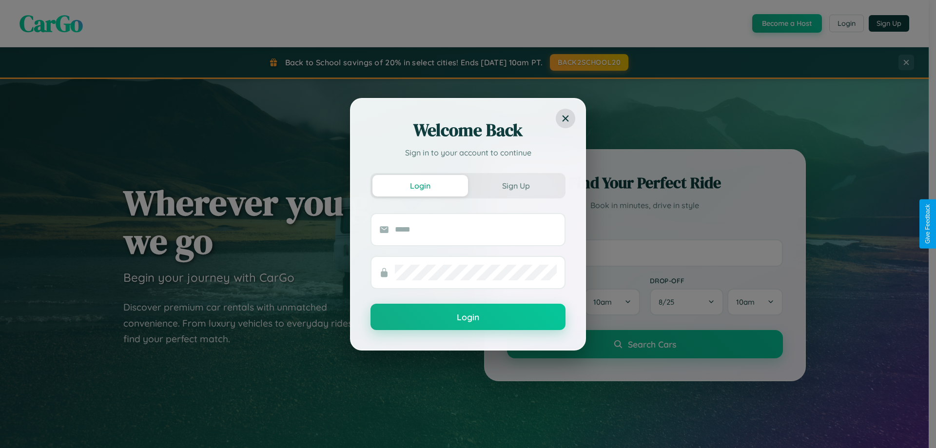 The image size is (936, 448). Describe the element at coordinates (468, 130) in the screenshot. I see `h2: Welcome Back` at that location.